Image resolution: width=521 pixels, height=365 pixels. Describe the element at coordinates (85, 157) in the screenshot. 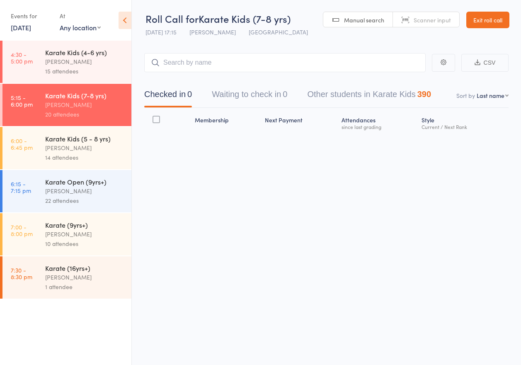

I see `div: 14 attendees` at that location.